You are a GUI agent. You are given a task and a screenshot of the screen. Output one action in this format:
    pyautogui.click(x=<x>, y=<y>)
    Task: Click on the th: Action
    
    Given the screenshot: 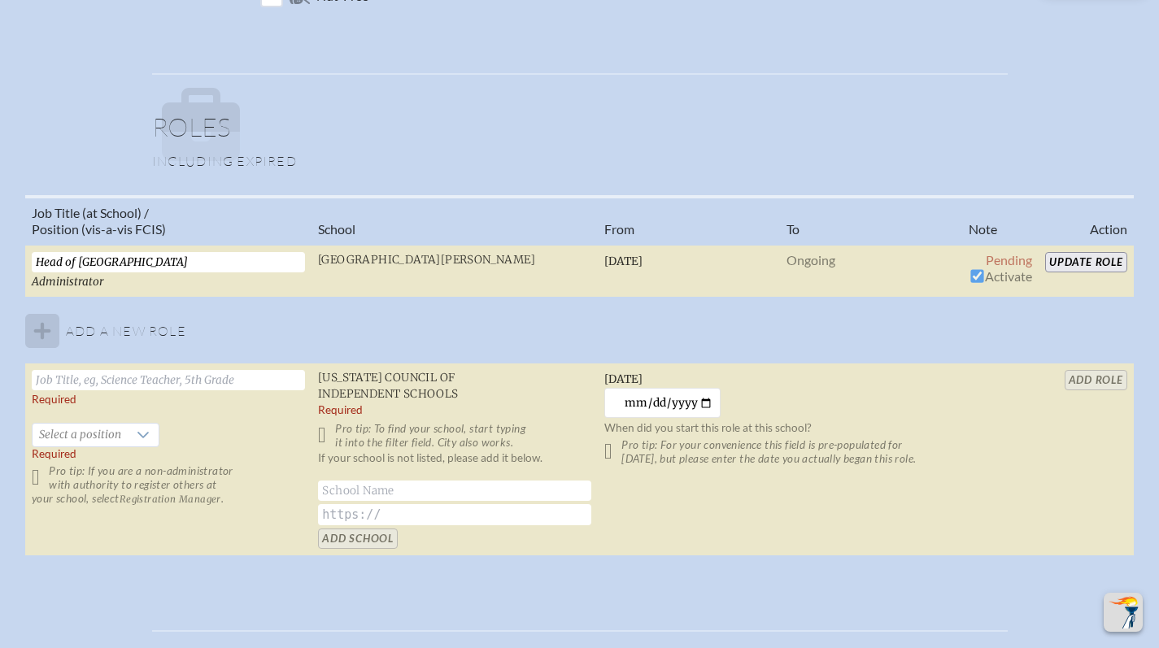 What is the action you would take?
    pyautogui.click(x=1085, y=220)
    